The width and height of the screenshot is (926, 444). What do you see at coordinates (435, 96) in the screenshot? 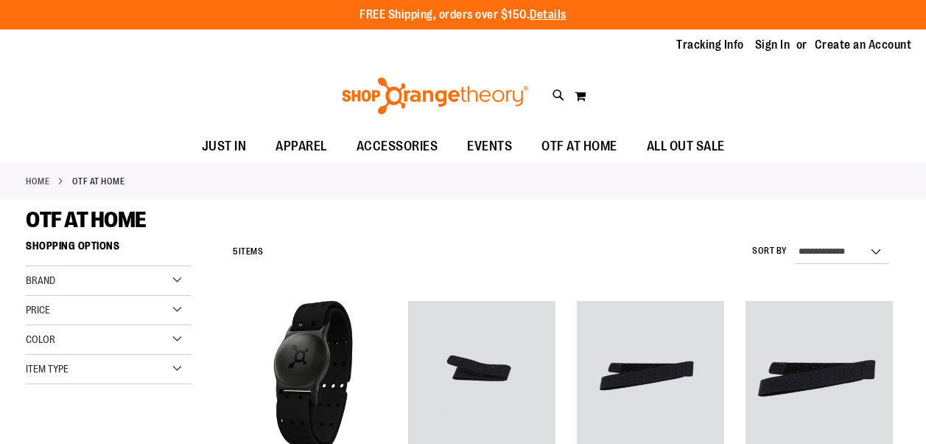
I see `img: Shop Orangetheory` at bounding box center [435, 96].